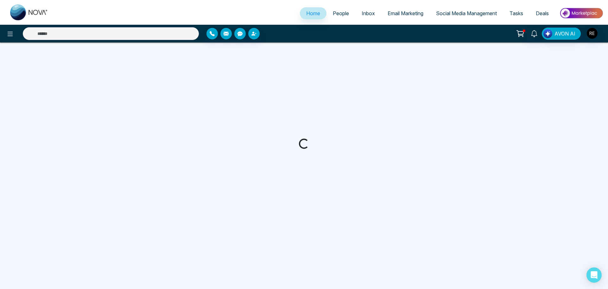 Image resolution: width=608 pixels, height=289 pixels. I want to click on a: People, so click(341, 13).